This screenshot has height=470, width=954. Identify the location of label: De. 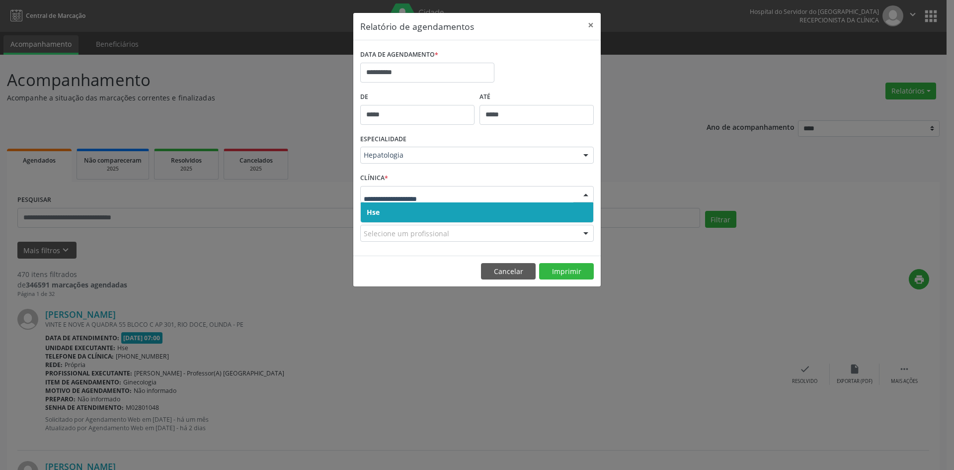
(417, 97).